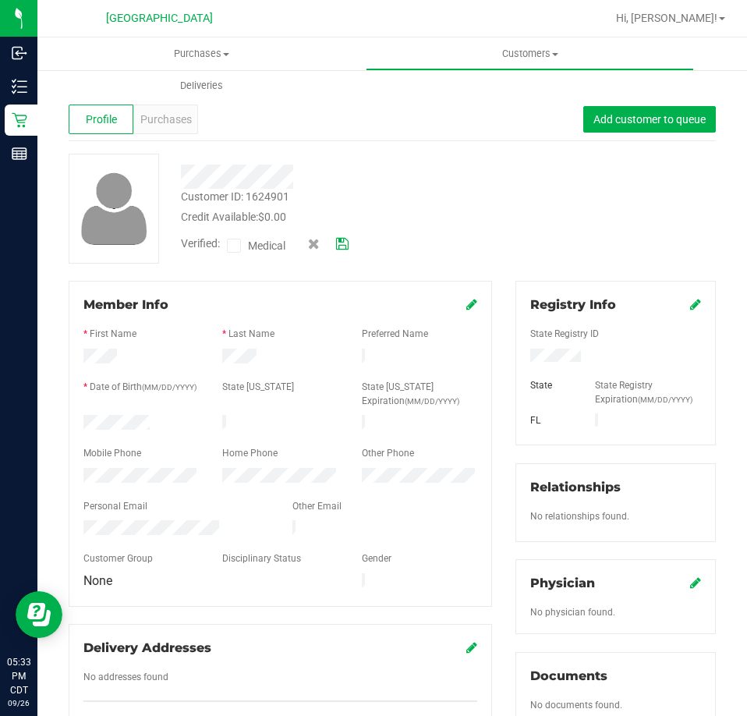 This screenshot has width=747, height=716. I want to click on label: Personal Email, so click(115, 506).